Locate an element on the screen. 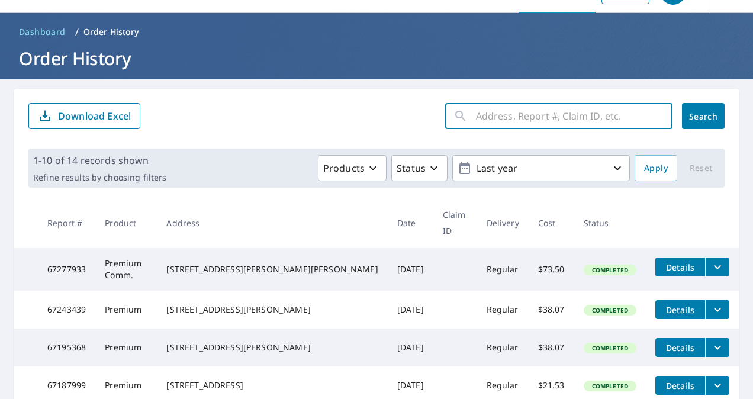 Image resolution: width=753 pixels, height=399 pixels. td: 67243439 is located at coordinates (66, 310).